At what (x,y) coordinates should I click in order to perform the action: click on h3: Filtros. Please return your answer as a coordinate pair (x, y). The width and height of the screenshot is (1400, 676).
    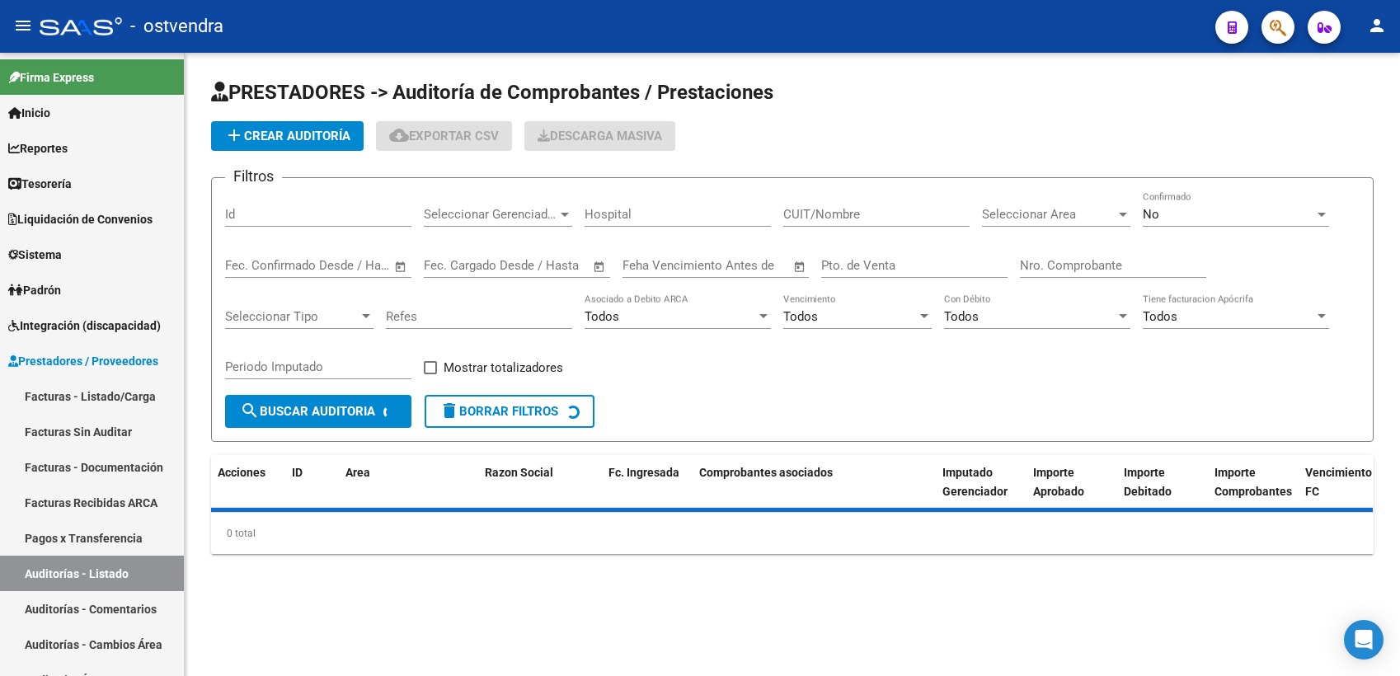
    Looking at the image, I should click on (253, 177).